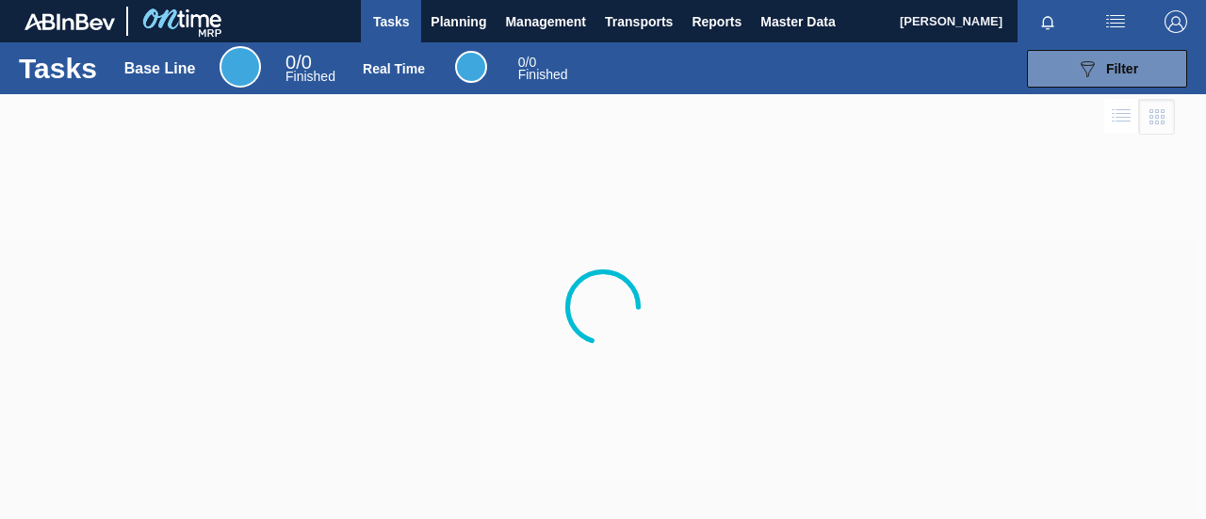 Image resolution: width=1206 pixels, height=519 pixels. I want to click on button: Notifications, so click(1047, 22).